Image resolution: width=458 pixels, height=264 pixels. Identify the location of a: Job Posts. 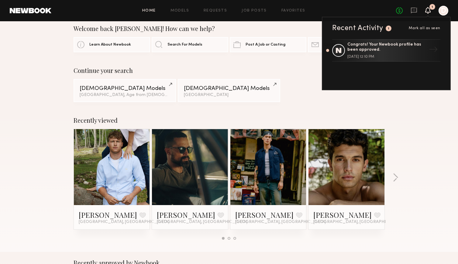
(254, 11).